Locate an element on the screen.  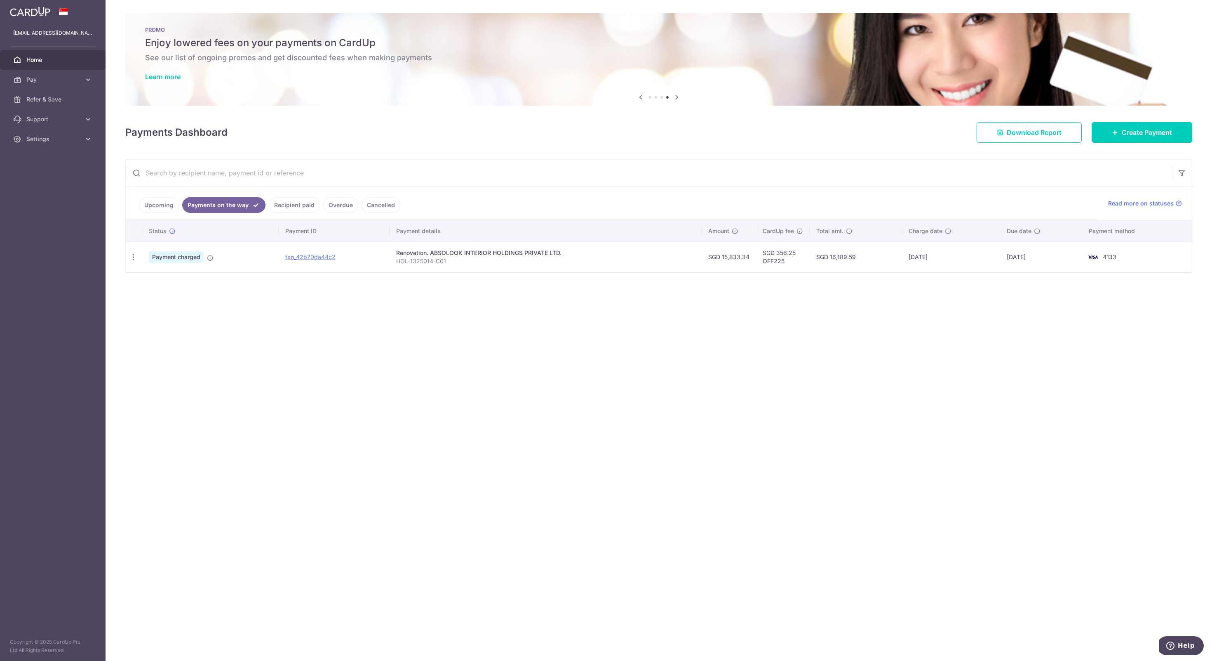
span: Due date is located at coordinates (1019, 231).